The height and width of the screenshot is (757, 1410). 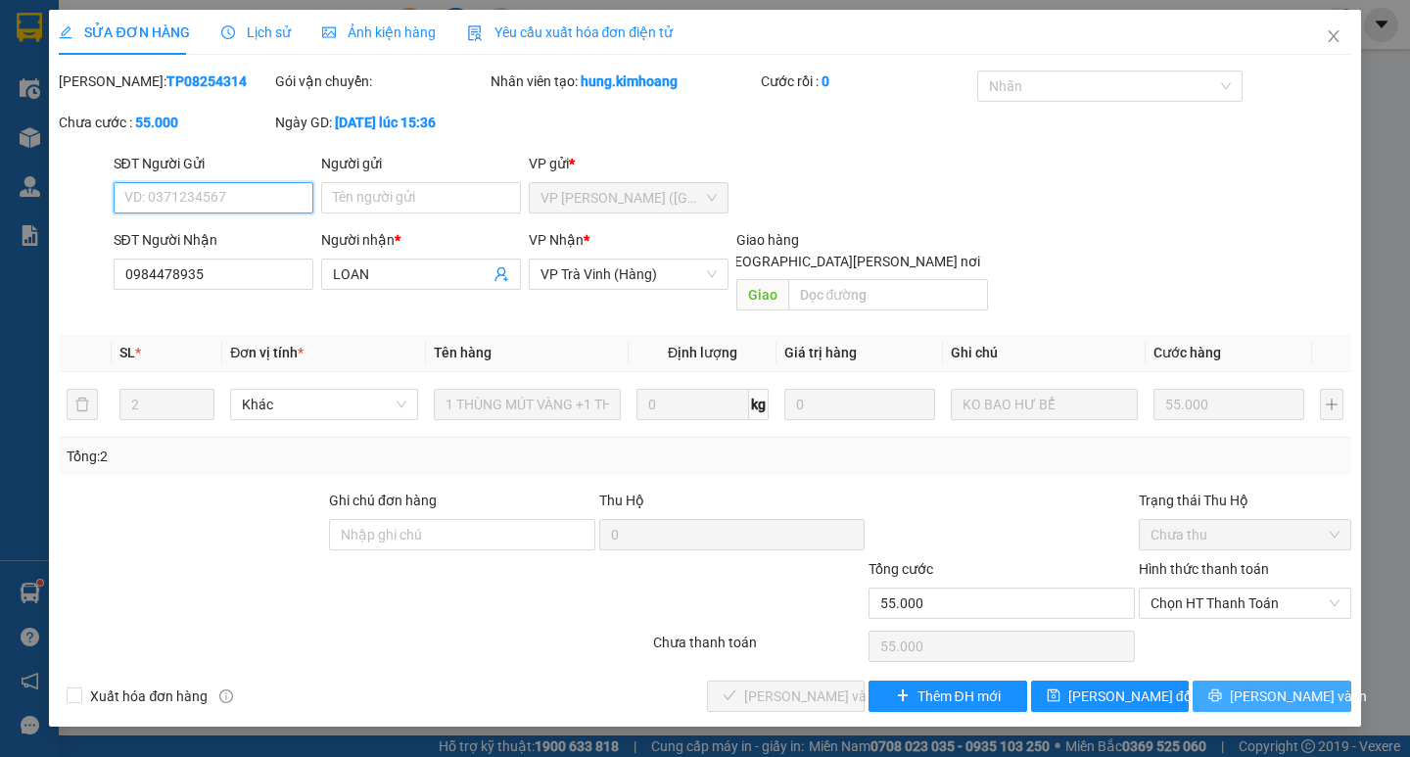 I want to click on button: plus, so click(x=1332, y=404).